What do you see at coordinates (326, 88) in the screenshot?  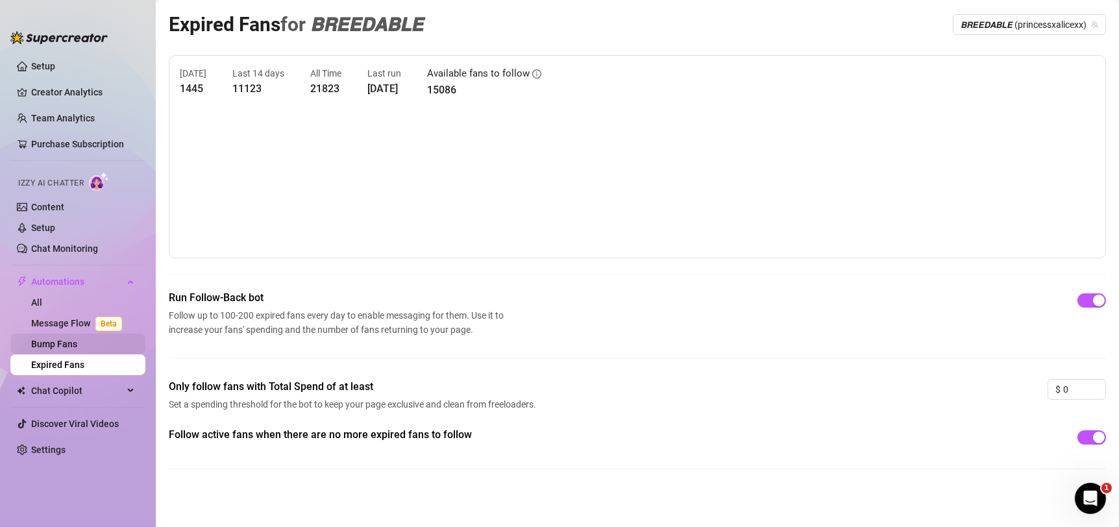 I see `article: 21823` at bounding box center [326, 88].